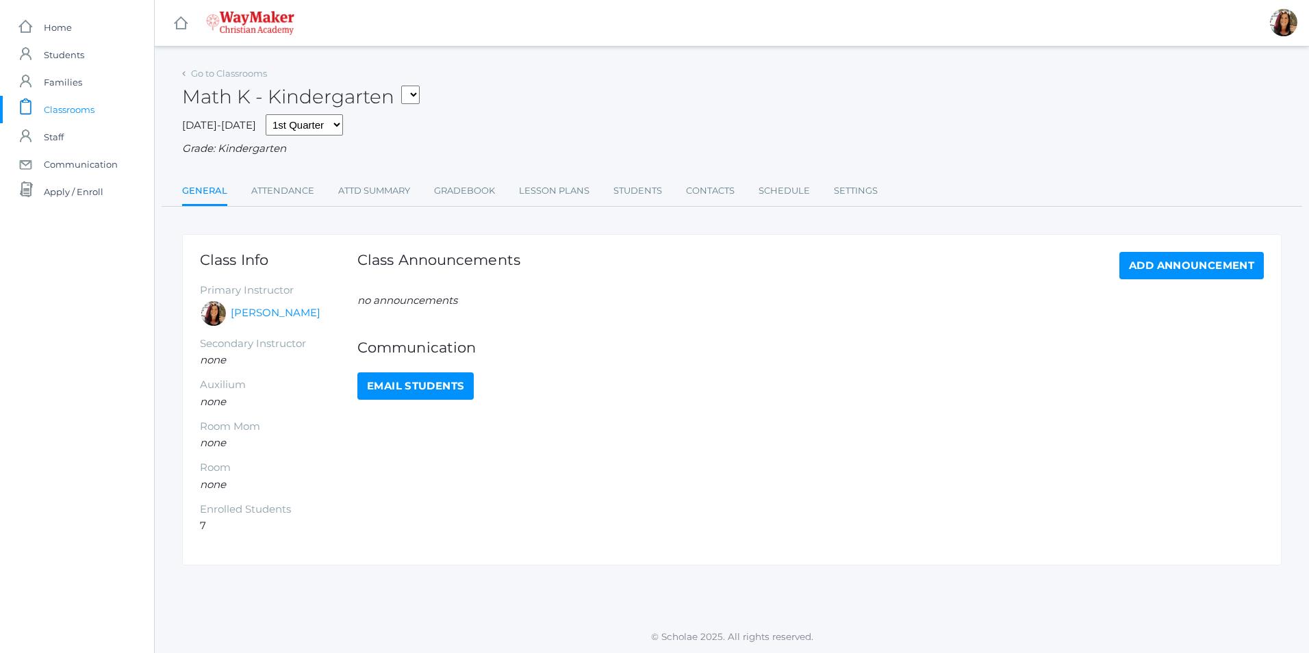  Describe the element at coordinates (1192, 266) in the screenshot. I see `a: Add Announcement` at that location.